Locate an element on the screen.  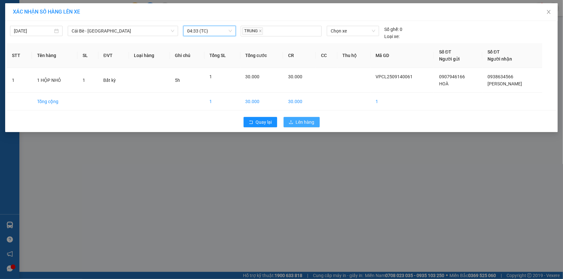
th: SL is located at coordinates (88, 55).